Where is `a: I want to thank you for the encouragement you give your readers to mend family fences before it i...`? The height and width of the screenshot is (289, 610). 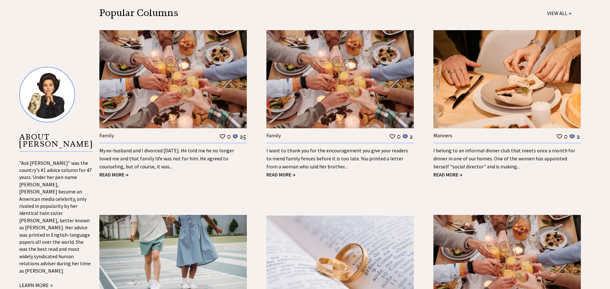 a: I want to thank you for the encouragement you give your readers to mend family fences before it i... is located at coordinates (337, 158).